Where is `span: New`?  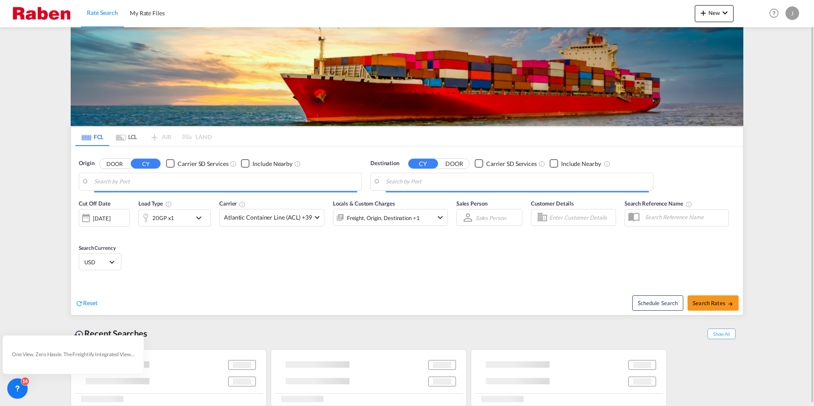
span: New is located at coordinates (714, 13).